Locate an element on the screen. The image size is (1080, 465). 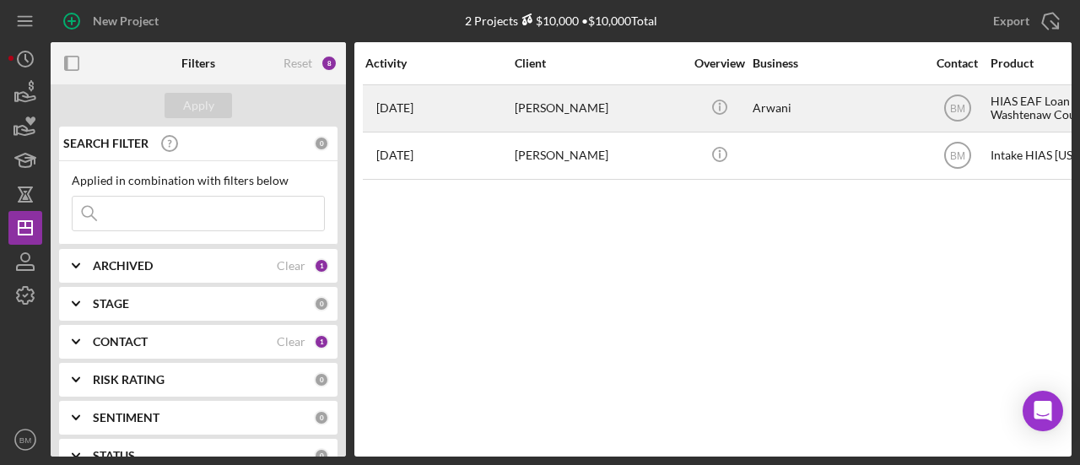
div: 8 is located at coordinates (329, 63).